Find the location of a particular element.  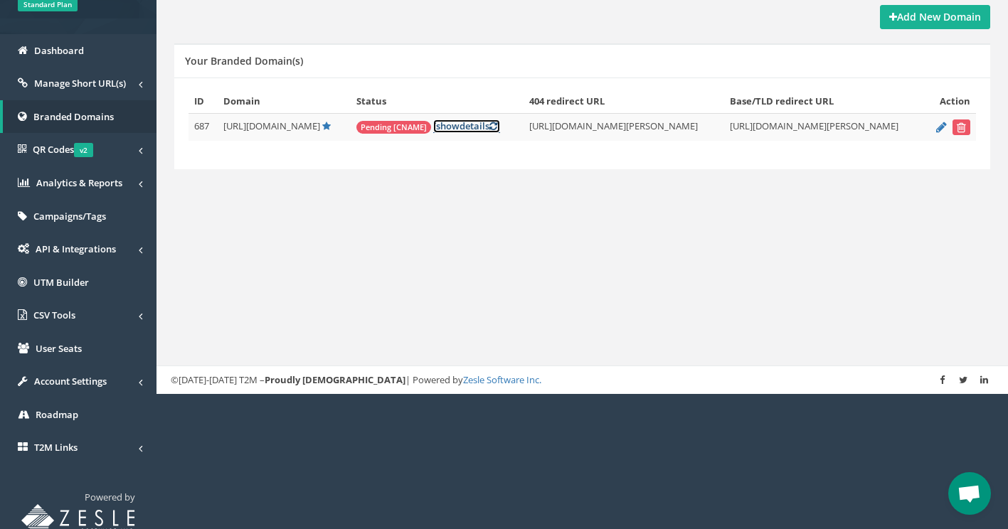

th: Base/TLD redirect URL is located at coordinates (824, 101).